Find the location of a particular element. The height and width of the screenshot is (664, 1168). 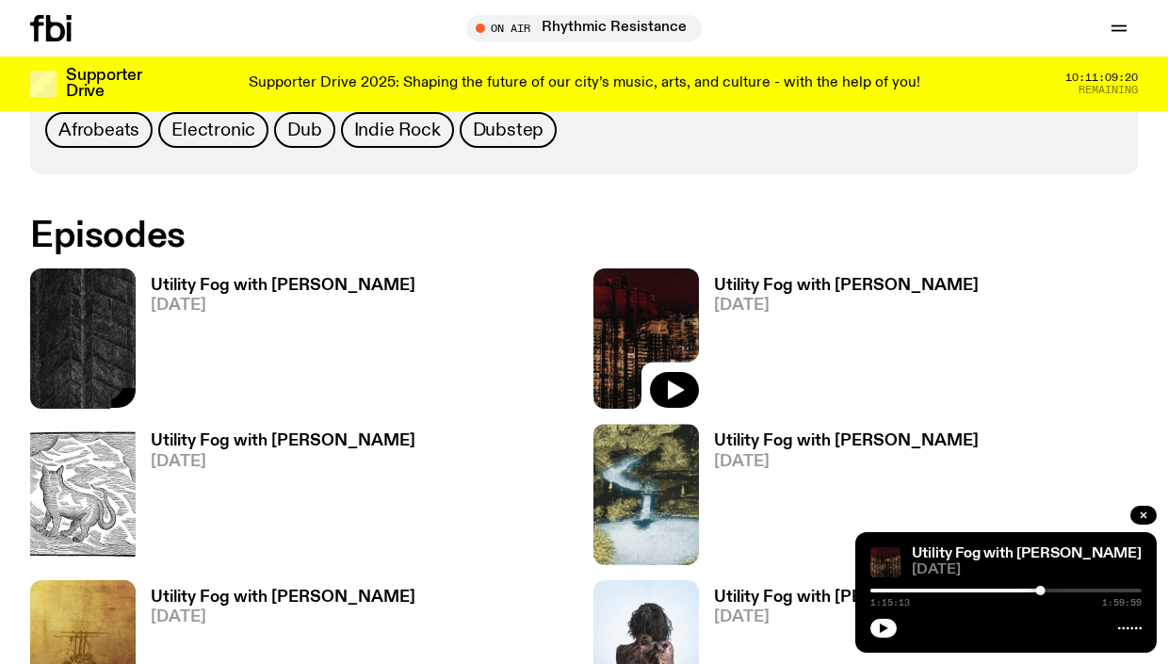

span: Remaining is located at coordinates (1108, 90).